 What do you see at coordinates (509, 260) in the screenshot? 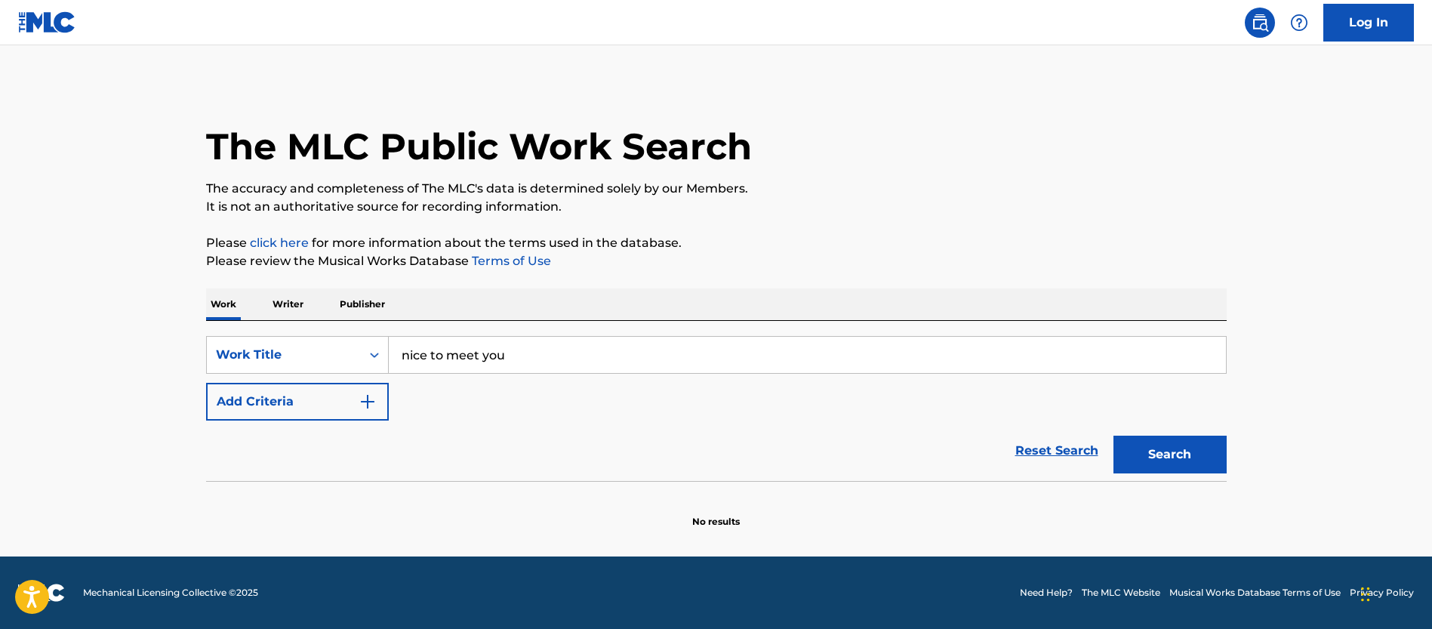
I see `a: Terms of Use` at bounding box center [509, 260].